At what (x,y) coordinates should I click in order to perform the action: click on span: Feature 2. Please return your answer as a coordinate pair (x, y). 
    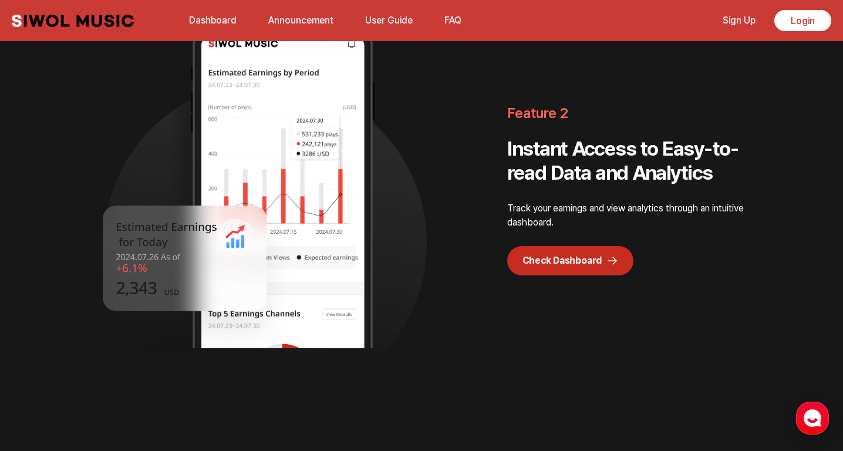
    Looking at the image, I should click on (631, 113).